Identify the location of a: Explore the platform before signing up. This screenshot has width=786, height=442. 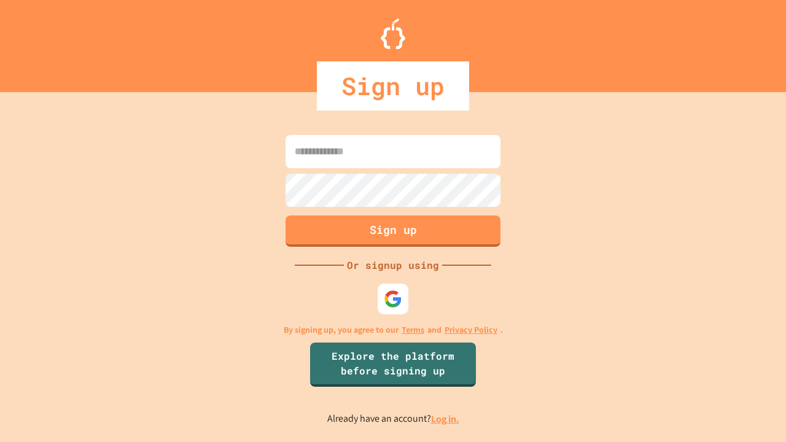
(393, 365).